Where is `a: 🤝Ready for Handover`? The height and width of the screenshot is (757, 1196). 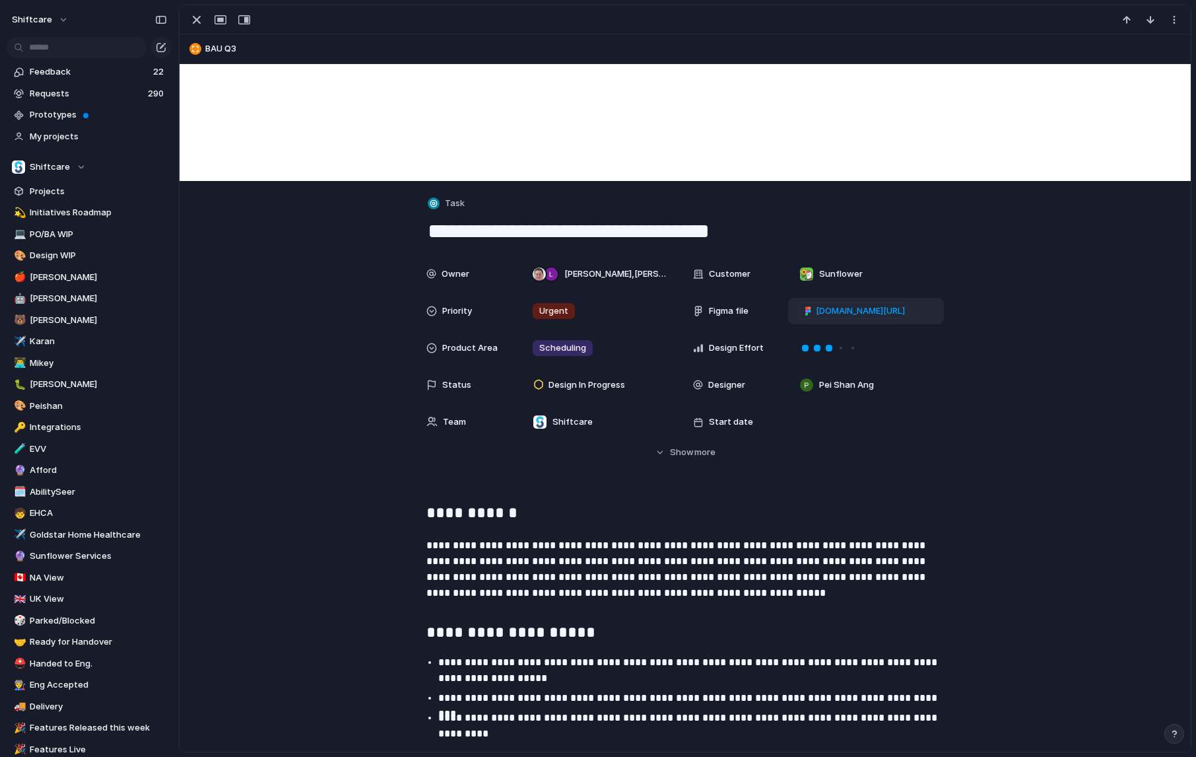
a: 🤝Ready for Handover is located at coordinates (89, 642).